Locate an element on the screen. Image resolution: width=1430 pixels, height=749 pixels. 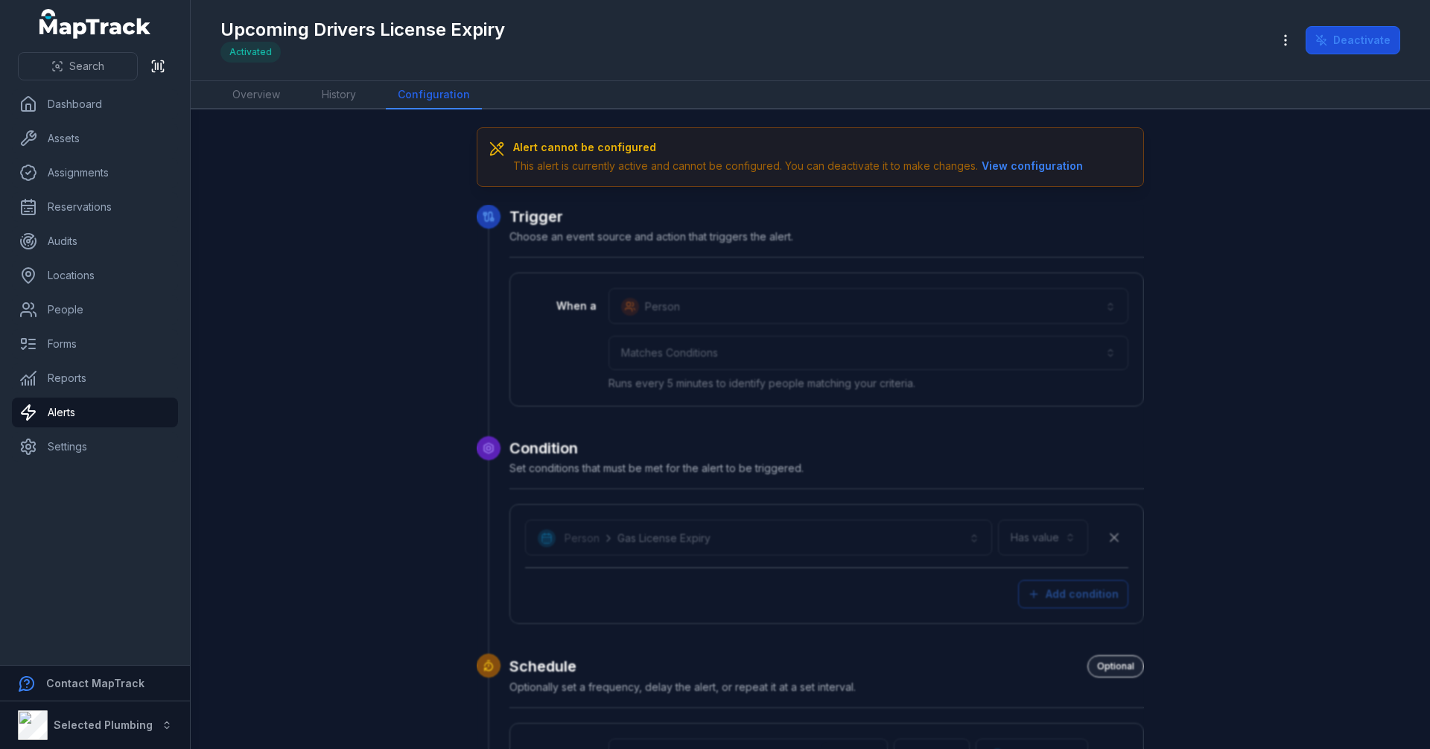
h1: Upcoming Drivers License Expiry is located at coordinates (363, 30).